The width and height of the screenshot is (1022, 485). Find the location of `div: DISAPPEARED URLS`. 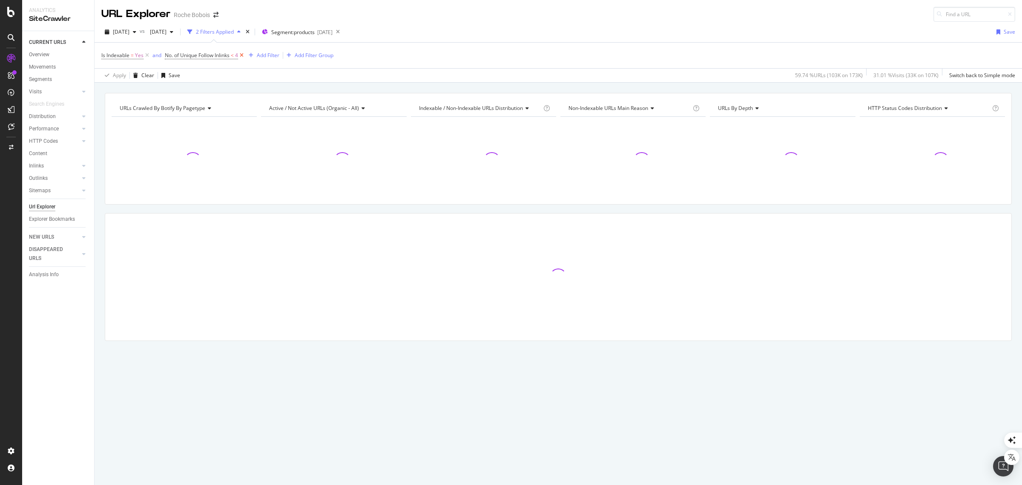

div: DISAPPEARED URLS is located at coordinates (50, 254).